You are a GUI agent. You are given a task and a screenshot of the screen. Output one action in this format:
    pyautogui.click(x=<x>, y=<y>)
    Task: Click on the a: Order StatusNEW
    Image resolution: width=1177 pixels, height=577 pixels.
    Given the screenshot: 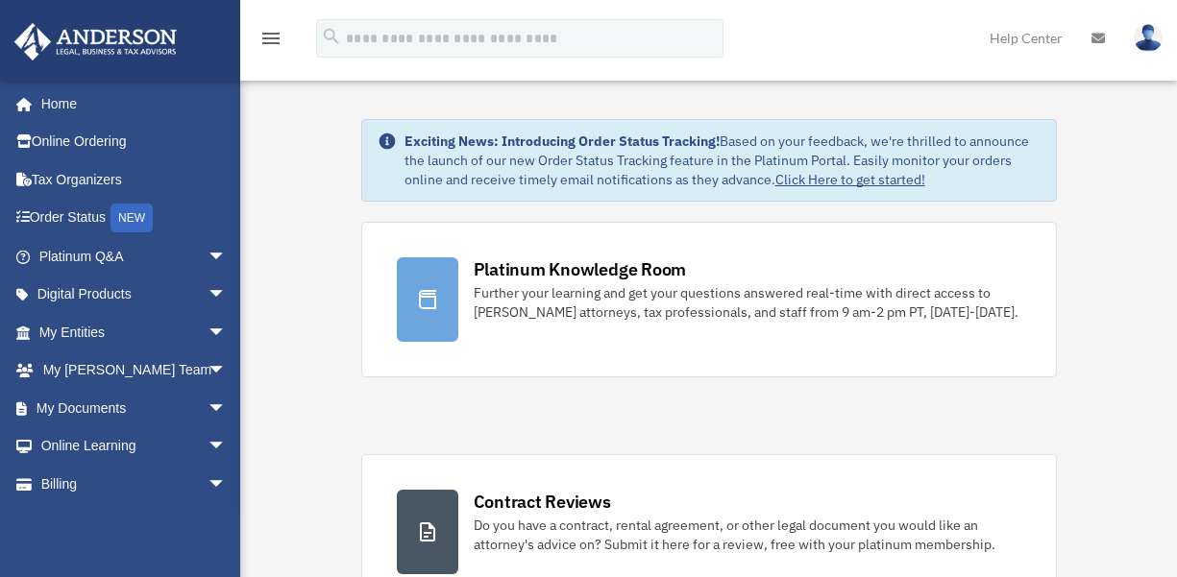 What is the action you would take?
    pyautogui.click(x=135, y=218)
    